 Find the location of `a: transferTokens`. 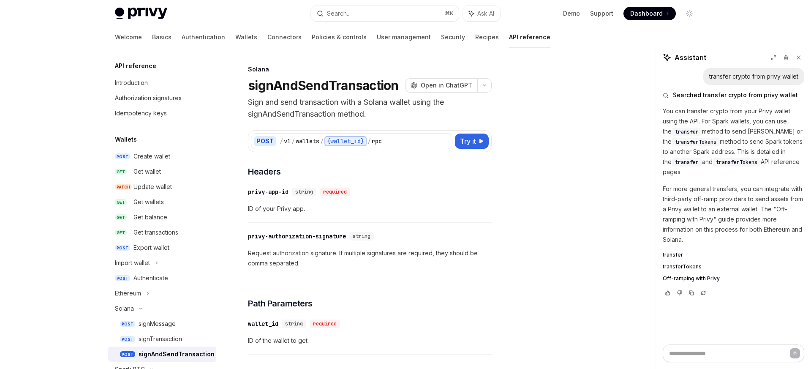

a: transferTokens is located at coordinates (733, 267).